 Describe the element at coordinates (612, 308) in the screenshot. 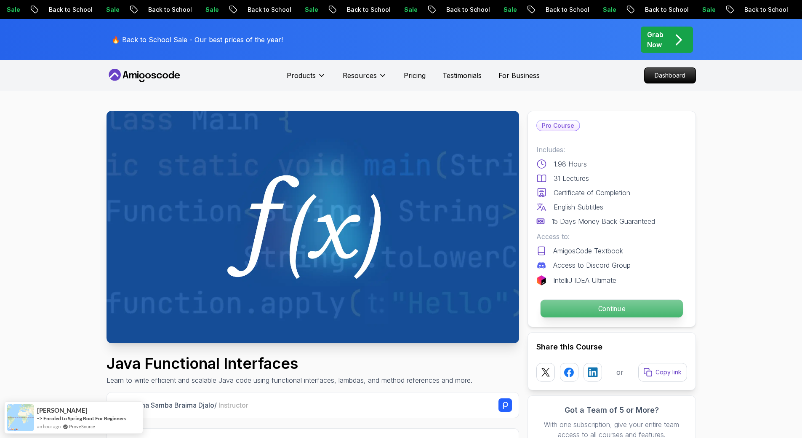

I see `p: Continue` at that location.